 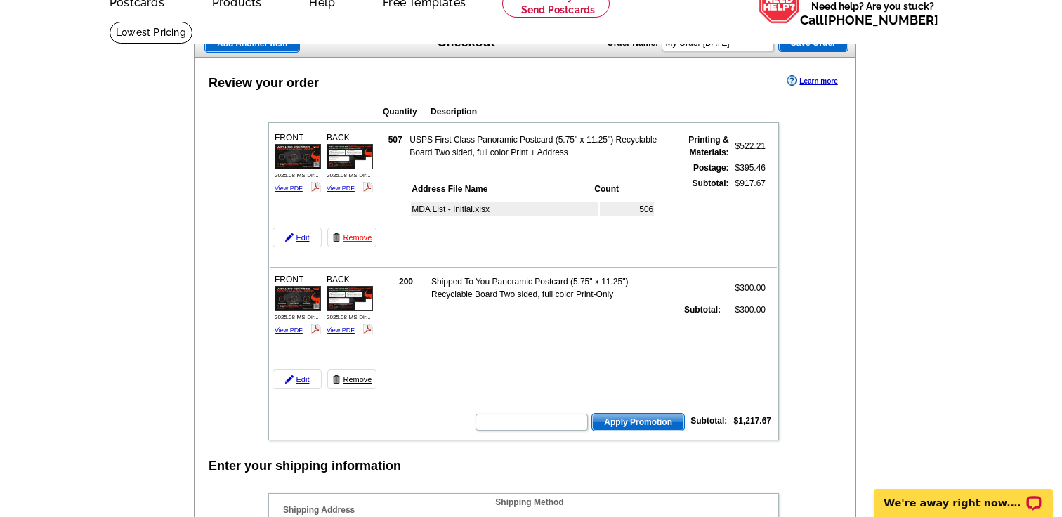 What do you see at coordinates (752, 421) in the screenshot?
I see `strong: $1,217.67` at bounding box center [752, 421].